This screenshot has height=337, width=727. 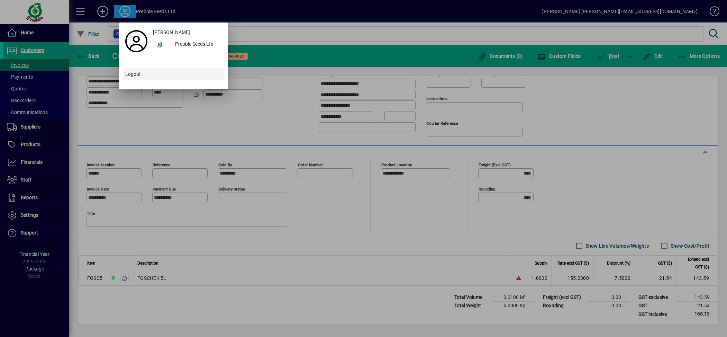 I want to click on div: Prebble Seeds Ltd, so click(x=197, y=45).